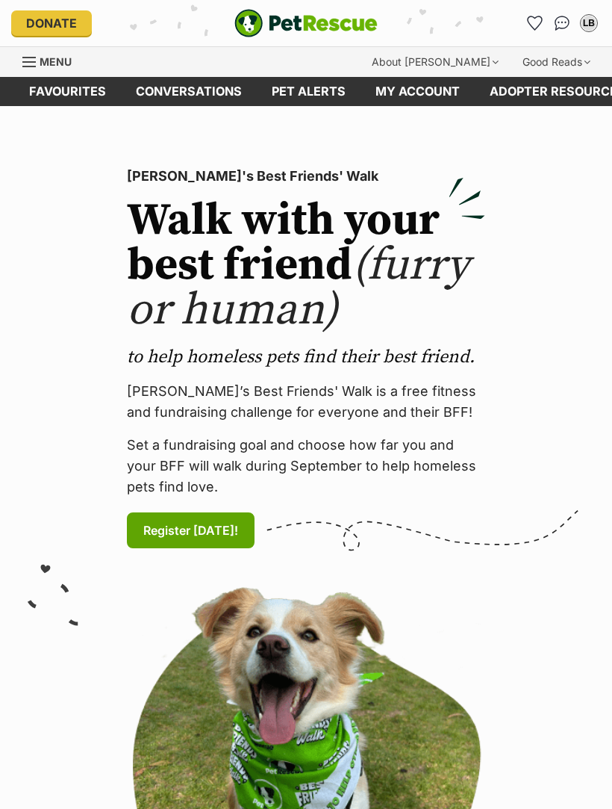 This screenshot has height=809, width=612. What do you see at coordinates (52, 23) in the screenshot?
I see `a: Donate` at bounding box center [52, 23].